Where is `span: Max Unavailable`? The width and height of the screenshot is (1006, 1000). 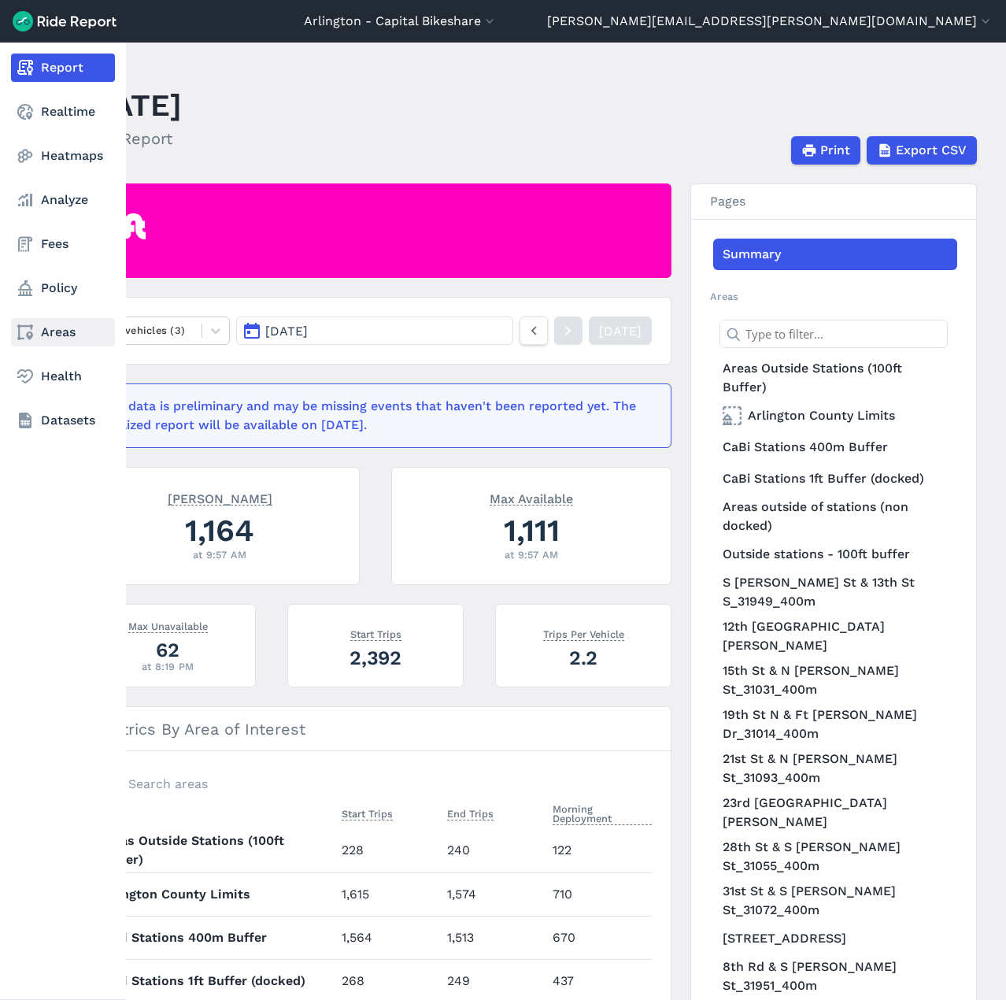 span: Max Unavailable is located at coordinates (168, 625).